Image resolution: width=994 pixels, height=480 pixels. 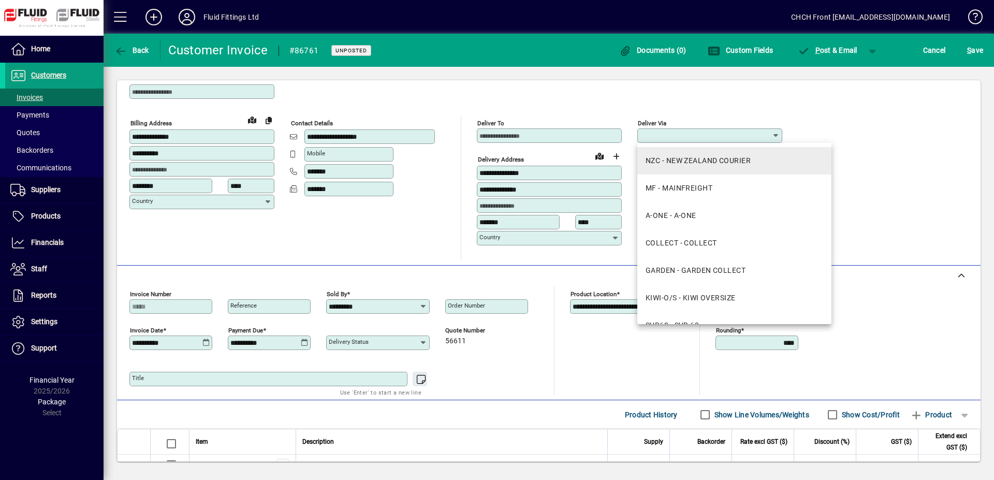 What do you see at coordinates (975, 50) in the screenshot?
I see `span: ave` at bounding box center [975, 50].